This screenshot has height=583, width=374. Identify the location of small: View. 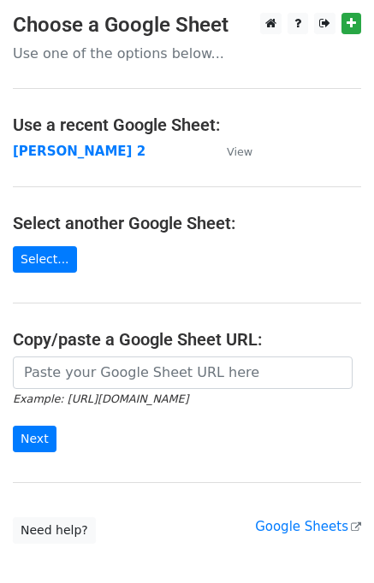
(240, 151).